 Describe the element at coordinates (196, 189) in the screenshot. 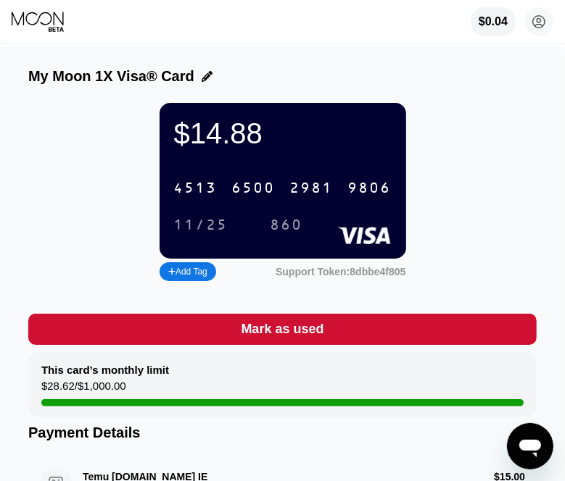

I see `div: 4513` at that location.